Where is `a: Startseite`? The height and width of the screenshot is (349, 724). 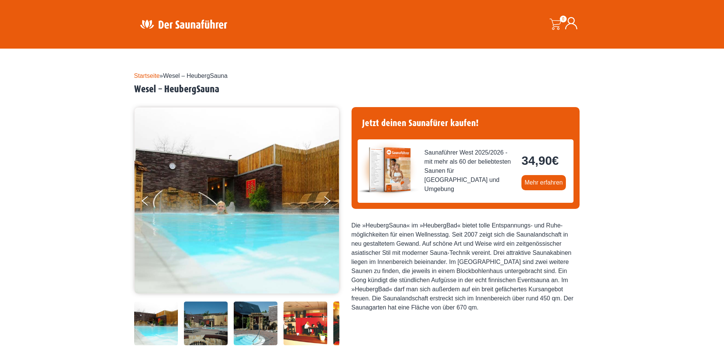 a: Startseite is located at coordinates (147, 76).